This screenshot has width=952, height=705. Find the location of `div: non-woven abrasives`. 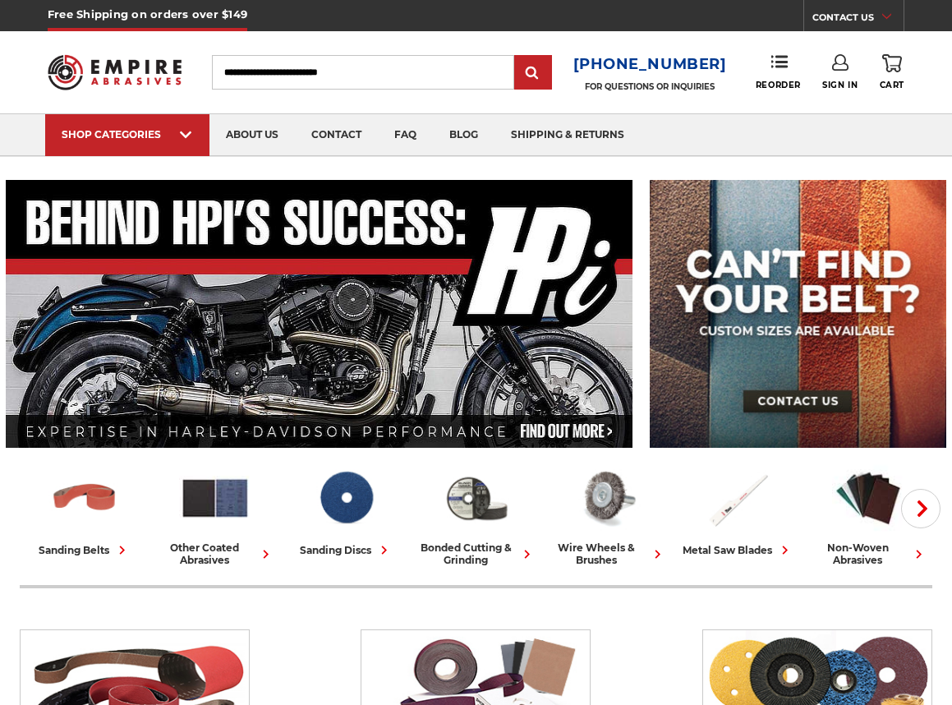

div: non-woven abrasives is located at coordinates (868, 554).